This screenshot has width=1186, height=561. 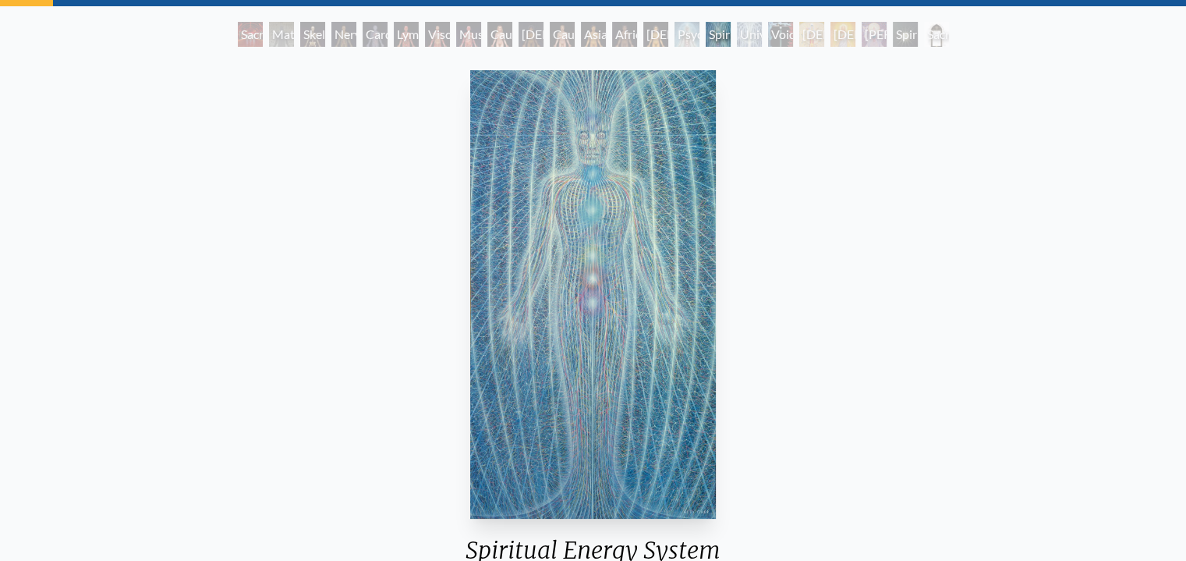 What do you see at coordinates (469, 34) in the screenshot?
I see `div: Muscle System` at bounding box center [469, 34].